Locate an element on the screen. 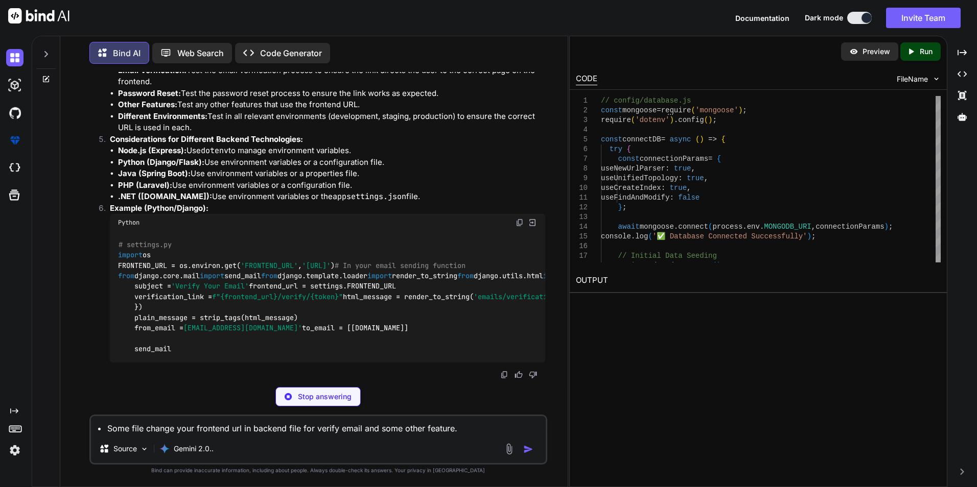 The height and width of the screenshot is (487, 977). p: Run is located at coordinates (926, 52).